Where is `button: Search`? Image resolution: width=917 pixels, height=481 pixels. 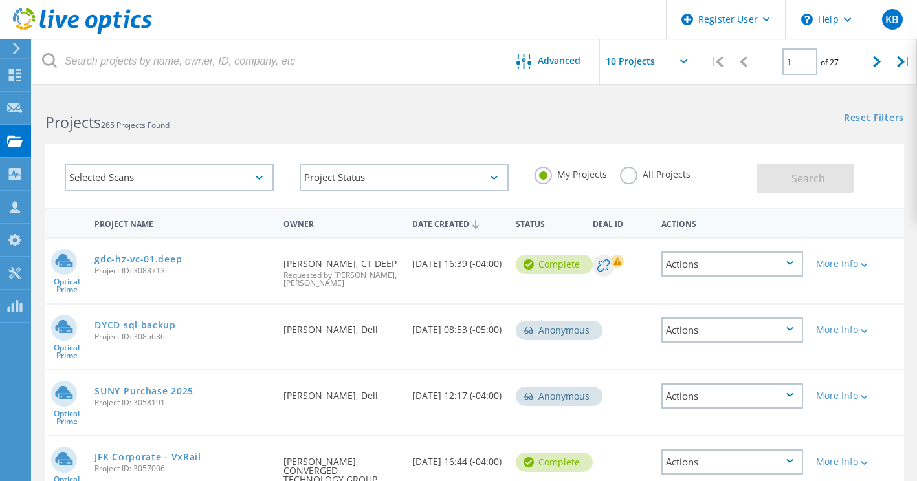
button: Search is located at coordinates (805, 178).